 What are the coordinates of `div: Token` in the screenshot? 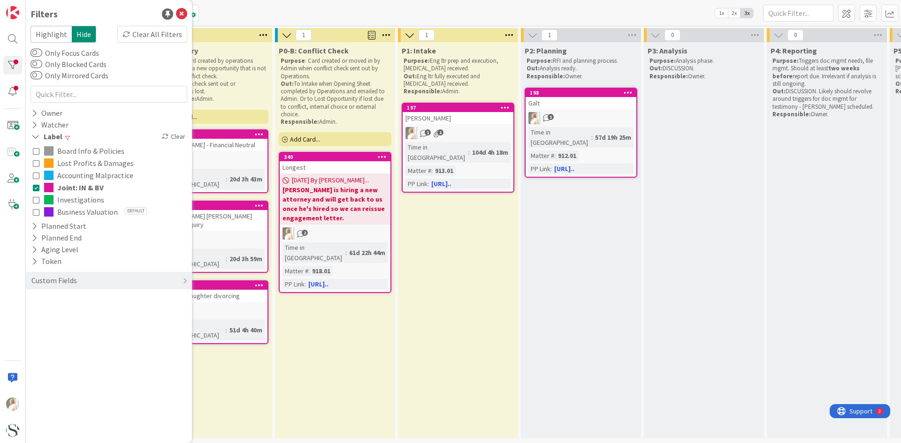 It's located at (46, 261).